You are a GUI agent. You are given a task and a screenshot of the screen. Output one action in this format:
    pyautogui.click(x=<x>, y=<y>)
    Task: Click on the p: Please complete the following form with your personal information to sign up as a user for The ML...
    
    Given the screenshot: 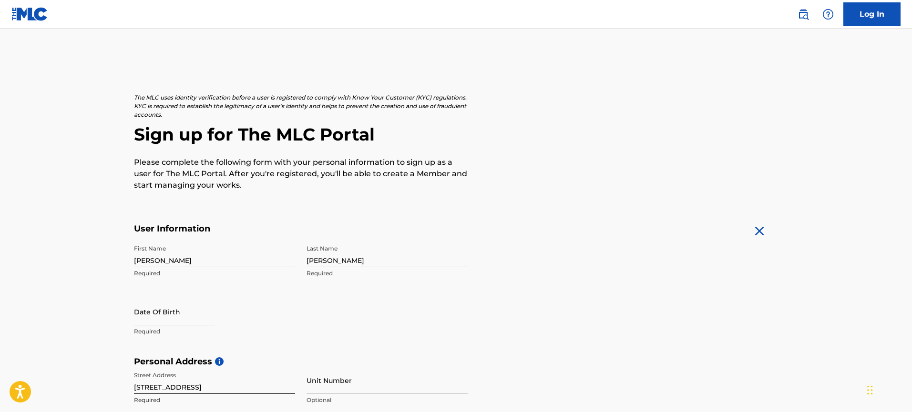 What is the action you would take?
    pyautogui.click(x=301, y=174)
    